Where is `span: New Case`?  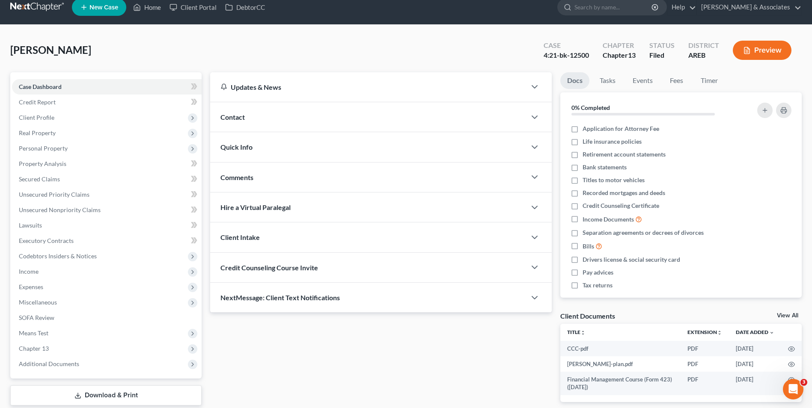
span: New Case is located at coordinates (104, 7).